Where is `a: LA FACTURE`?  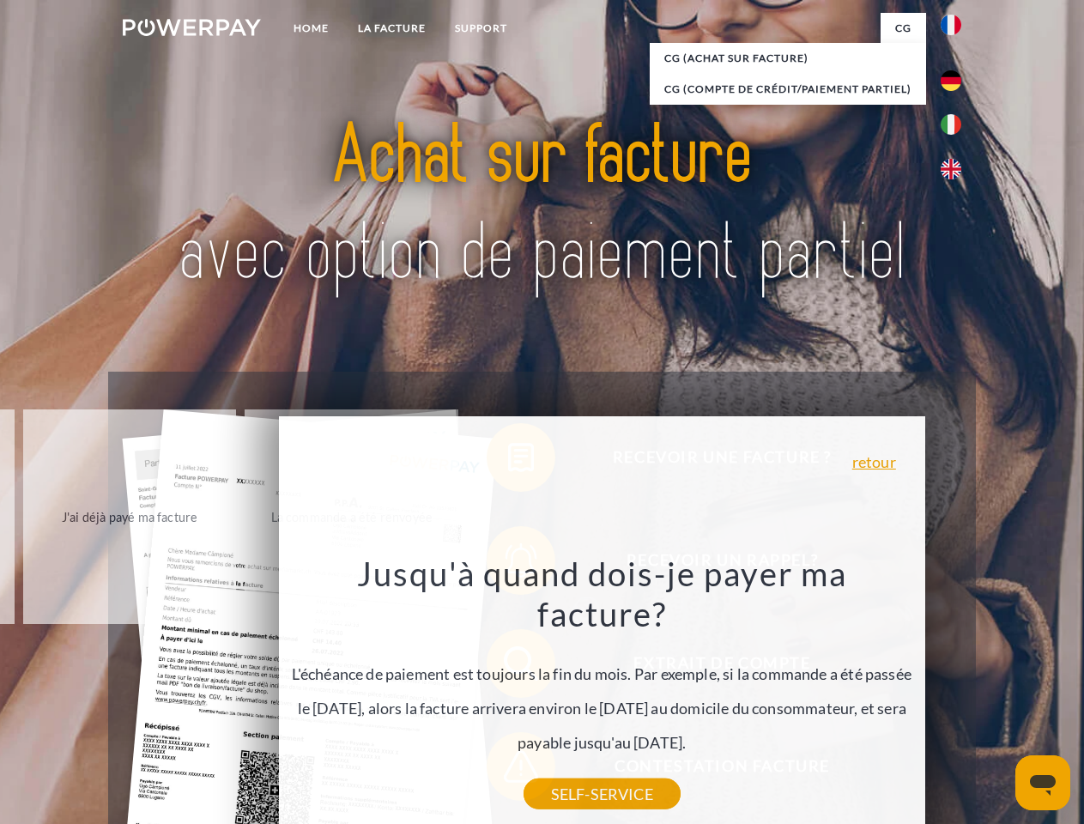 a: LA FACTURE is located at coordinates (391, 28).